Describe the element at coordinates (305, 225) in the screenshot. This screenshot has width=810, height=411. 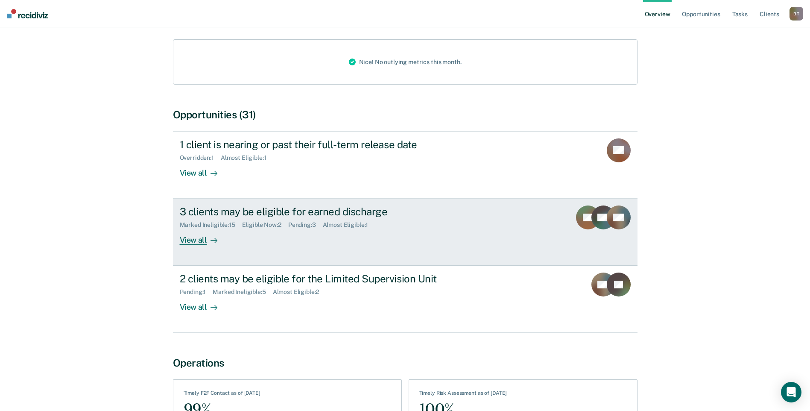
I see `div: Pending : 3` at that location.